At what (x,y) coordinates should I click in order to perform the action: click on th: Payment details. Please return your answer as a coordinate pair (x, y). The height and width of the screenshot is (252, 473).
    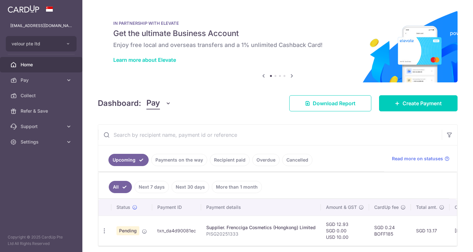
    Looking at the image, I should click on (261, 207).